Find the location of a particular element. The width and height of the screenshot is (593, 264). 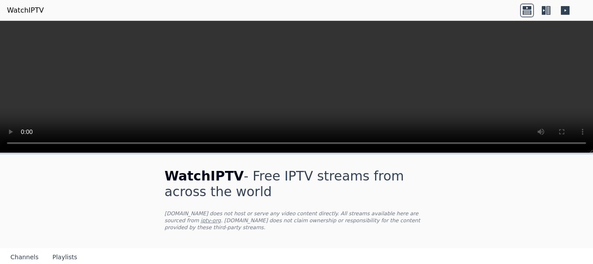

h1: - Free IPTV streams from across the world is located at coordinates (297, 184).